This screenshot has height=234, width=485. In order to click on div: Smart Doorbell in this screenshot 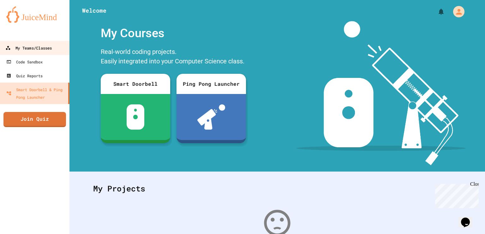, I will do `click(135, 84)`.